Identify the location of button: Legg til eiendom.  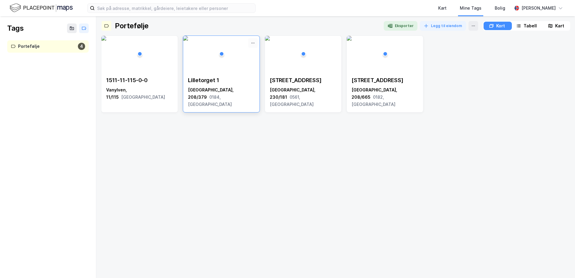
(443, 26).